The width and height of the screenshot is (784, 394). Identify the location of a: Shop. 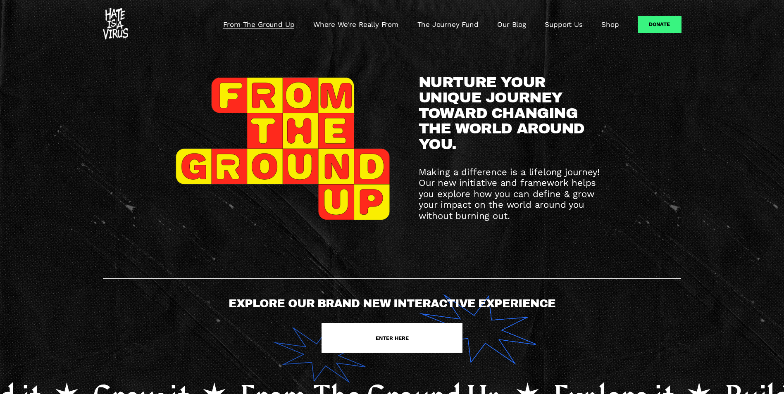
(610, 24).